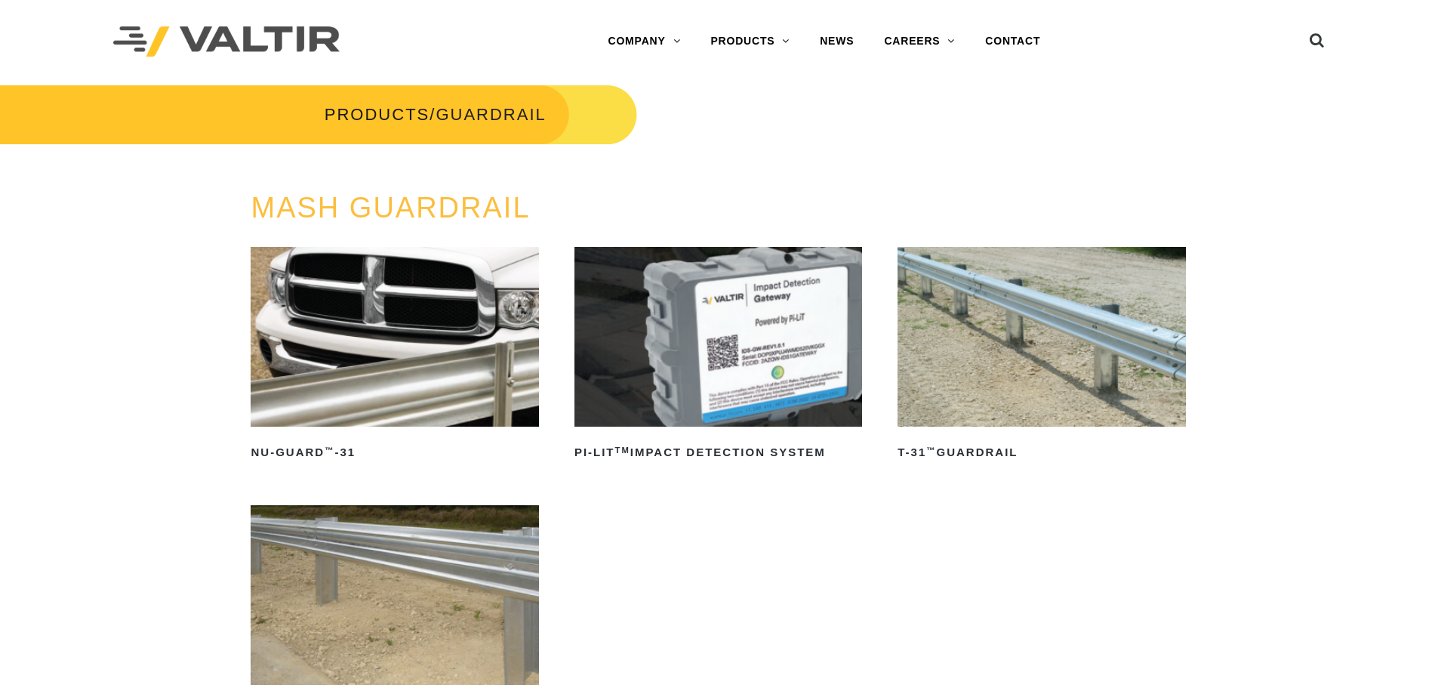 The height and width of the screenshot is (688, 1438). What do you see at coordinates (491, 114) in the screenshot?
I see `span: GUARDRAIL` at bounding box center [491, 114].